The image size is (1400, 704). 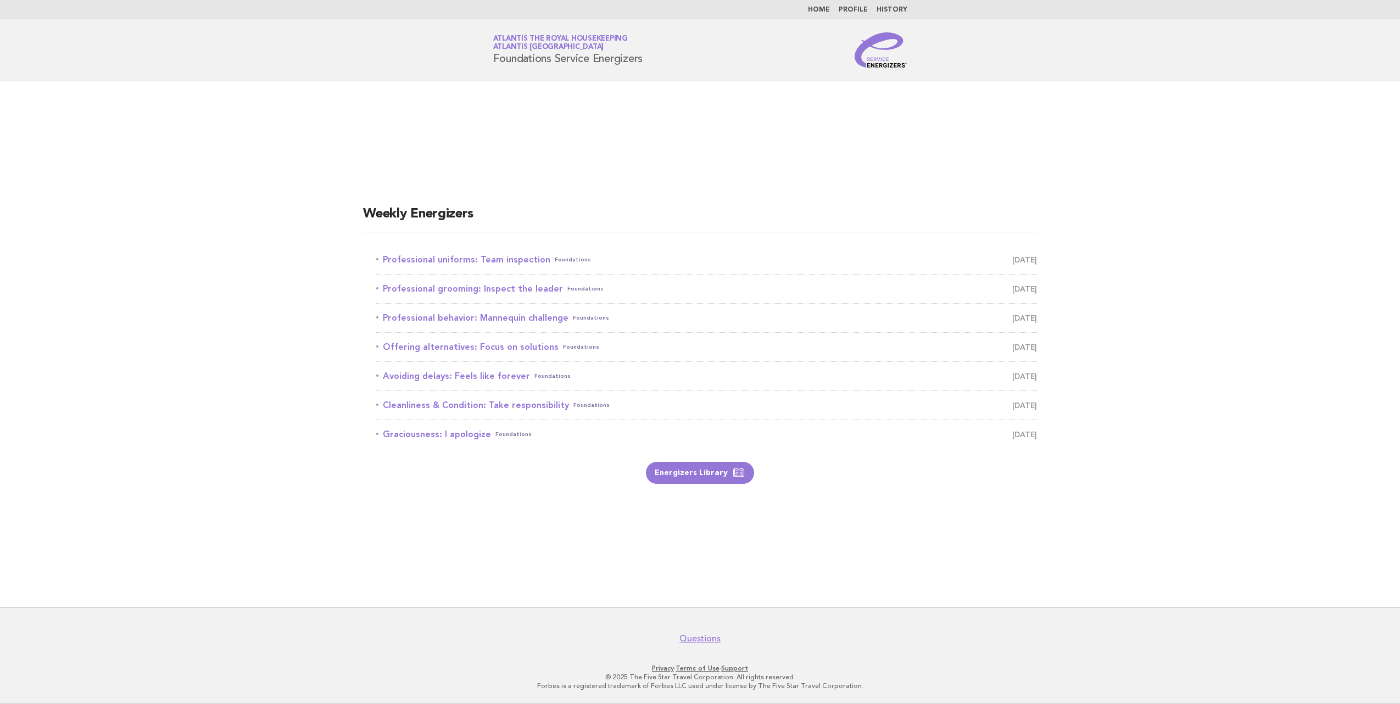 What do you see at coordinates (700, 639) in the screenshot?
I see `a: Questions` at bounding box center [700, 639].